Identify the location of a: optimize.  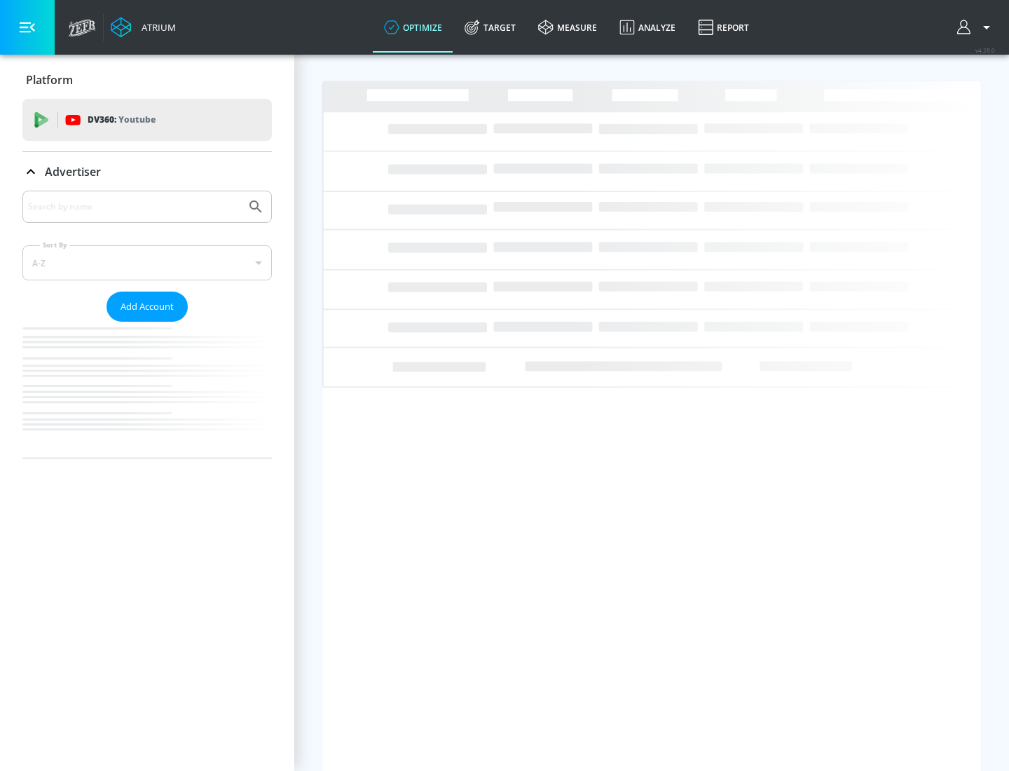
(413, 27).